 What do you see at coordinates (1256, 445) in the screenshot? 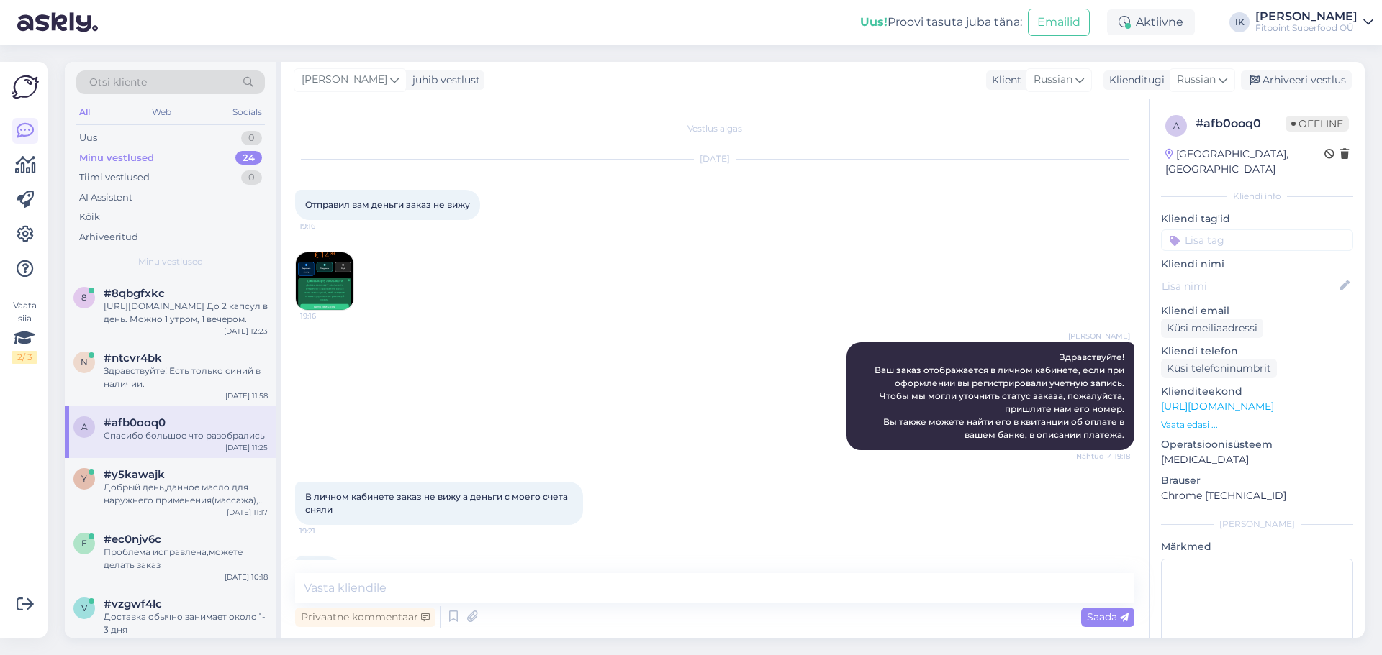
I see `p: Operatsioonisüsteem` at bounding box center [1256, 445].